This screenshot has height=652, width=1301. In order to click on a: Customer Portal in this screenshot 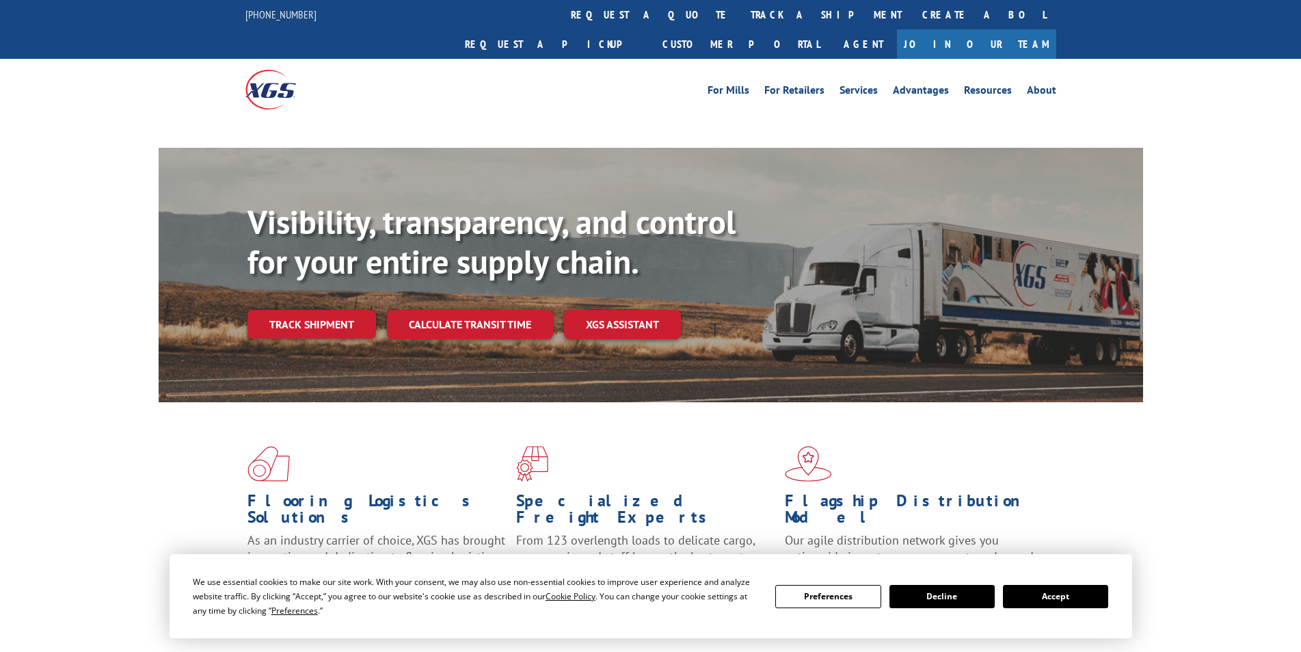, I will do `click(741, 44)`.